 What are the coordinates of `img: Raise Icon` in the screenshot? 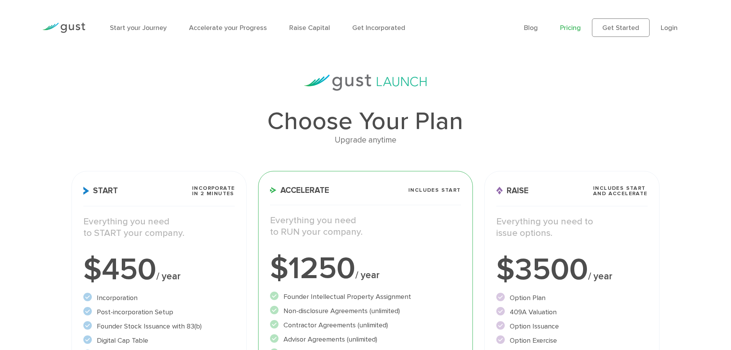 It's located at (499, 190).